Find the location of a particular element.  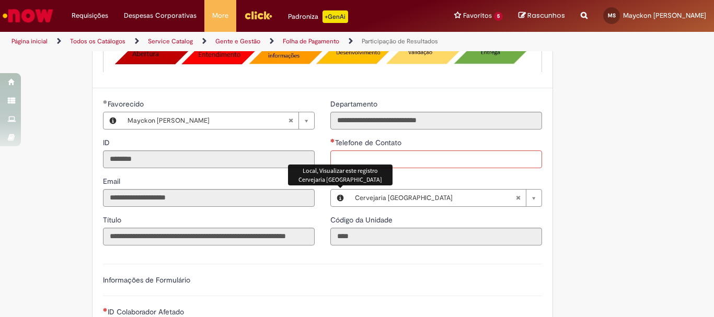

span: Rascunhos is located at coordinates (547, 15).